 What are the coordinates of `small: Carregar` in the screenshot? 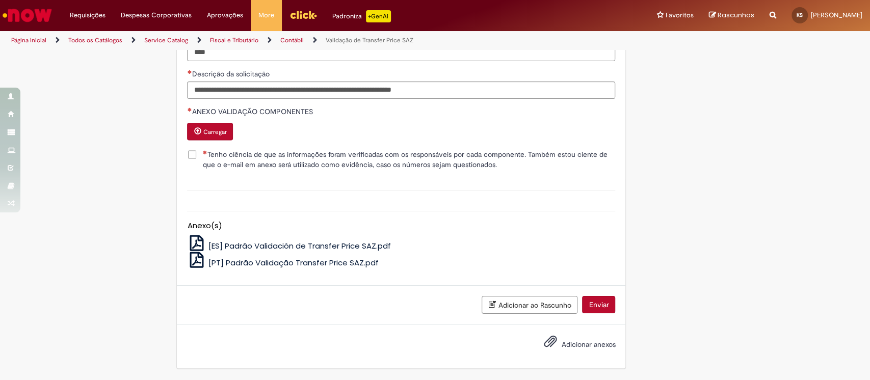 It's located at (215, 132).